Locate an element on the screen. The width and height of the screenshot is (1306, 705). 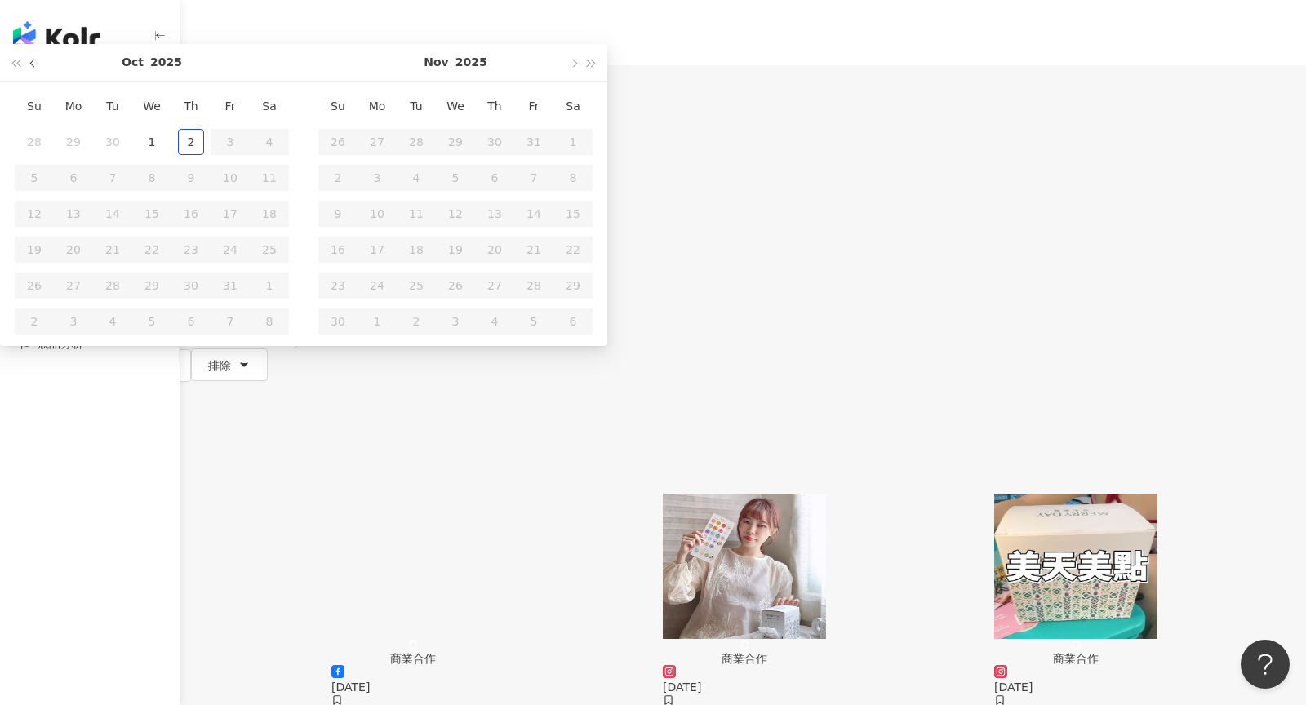
div: 2 is located at coordinates (191, 142).